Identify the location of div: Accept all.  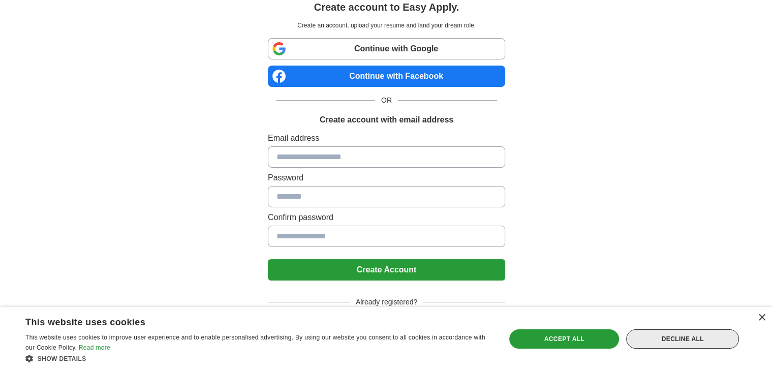
(564, 339).